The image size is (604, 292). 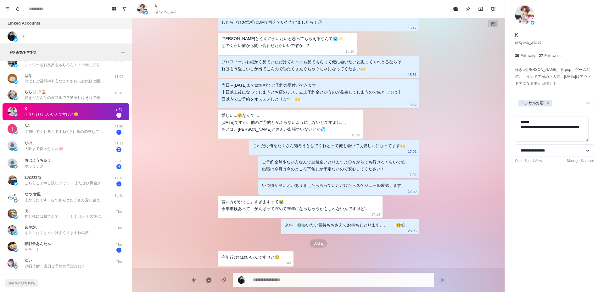 What do you see at coordinates (345, 225) in the screenshot?
I see `div: 来年！😭会いたい気持ちおさえてお待ちしとります、、！！😭笑` at bounding box center [345, 225].